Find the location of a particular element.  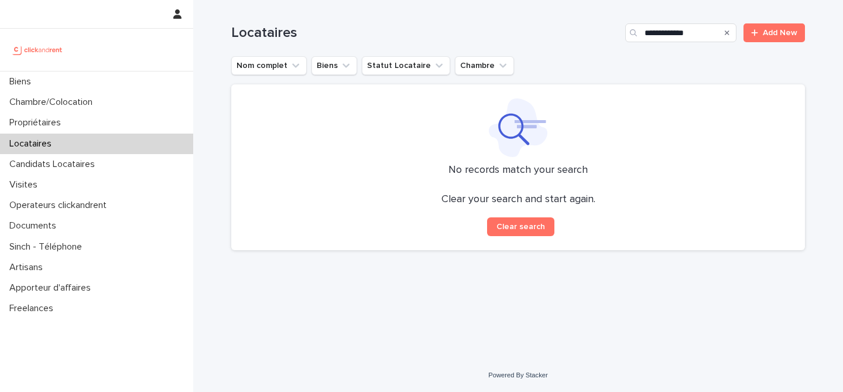

p: Clear your search and start again. is located at coordinates (518, 200).